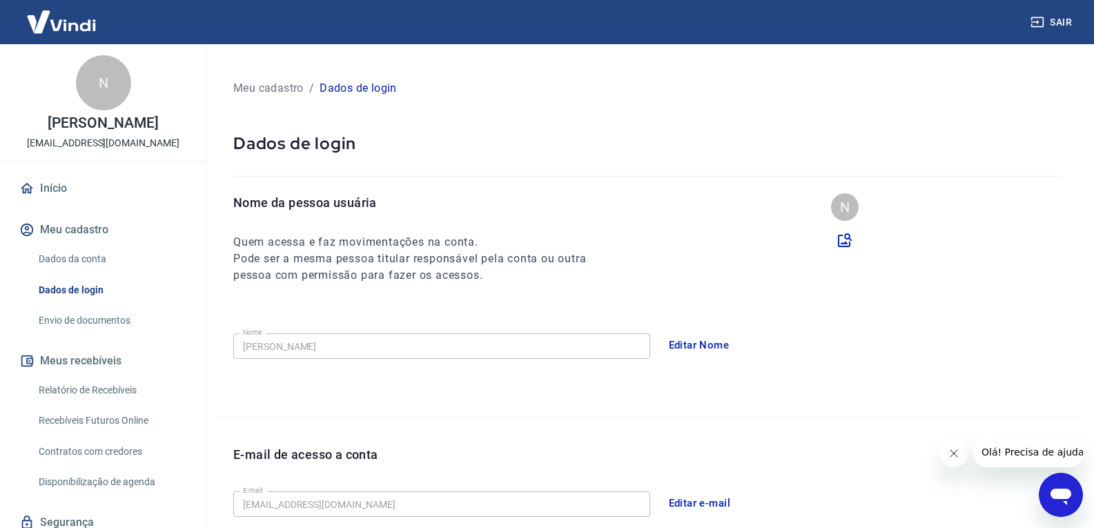  What do you see at coordinates (111, 320) in the screenshot?
I see `a: Envio de documentos` at bounding box center [111, 320].